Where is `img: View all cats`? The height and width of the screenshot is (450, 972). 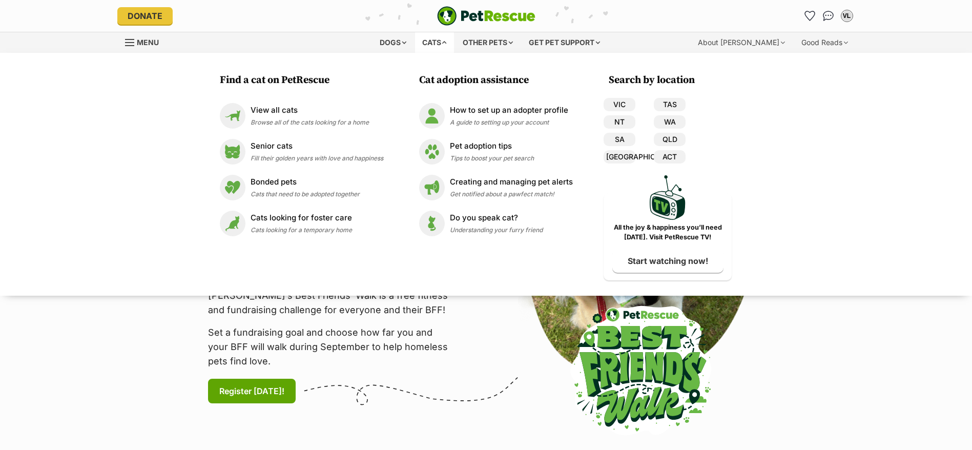
img: View all cats is located at coordinates (233, 116).